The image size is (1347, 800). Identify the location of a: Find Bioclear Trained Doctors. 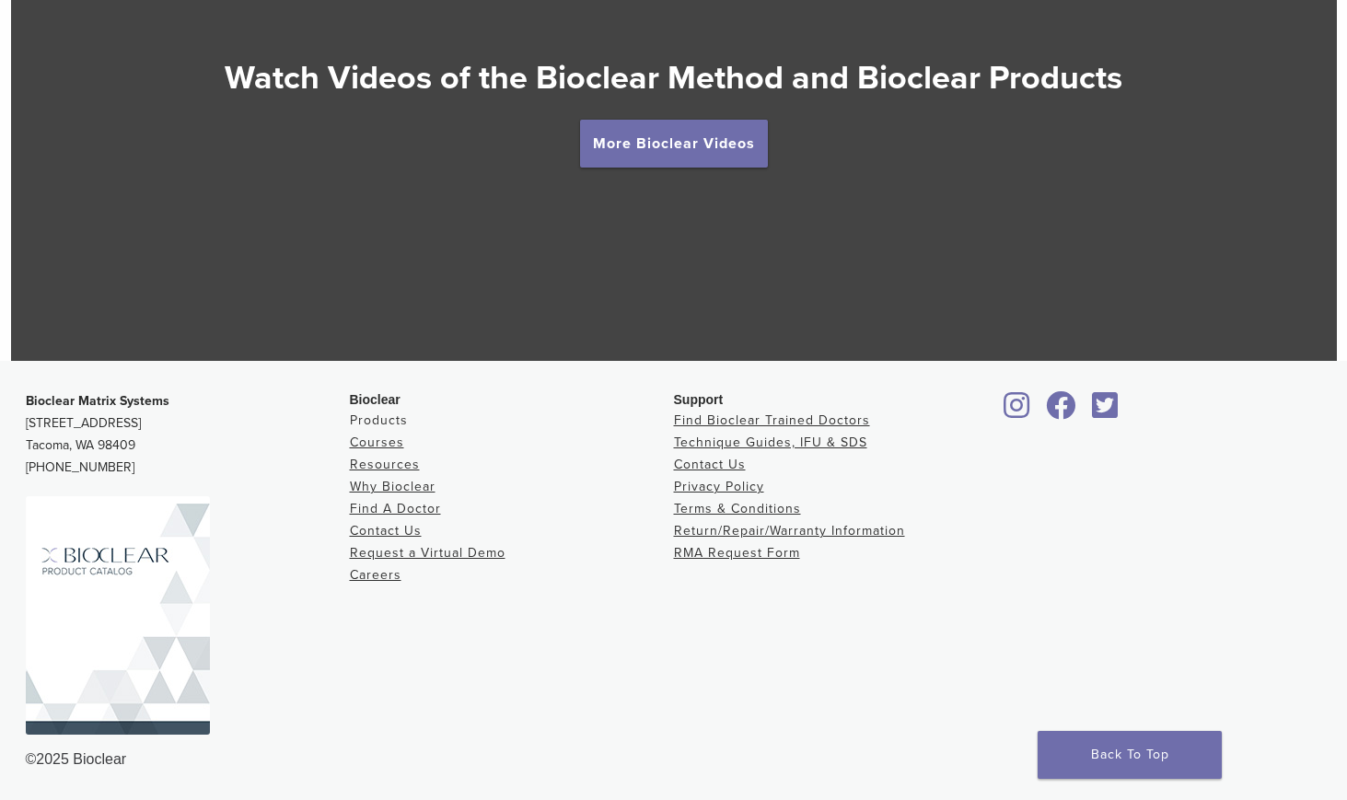
(772, 420).